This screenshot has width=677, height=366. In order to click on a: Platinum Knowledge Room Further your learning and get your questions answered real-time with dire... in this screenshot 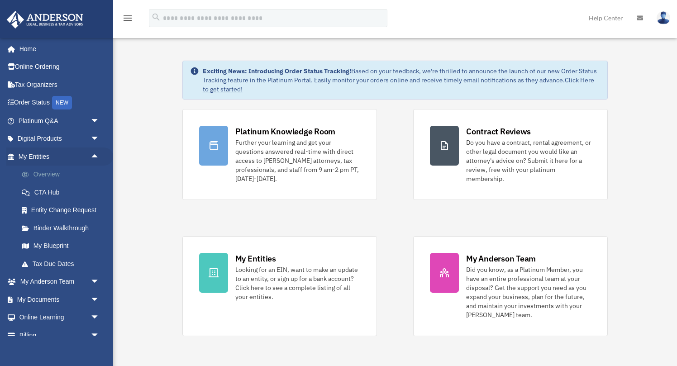, I will do `click(280, 154)`.